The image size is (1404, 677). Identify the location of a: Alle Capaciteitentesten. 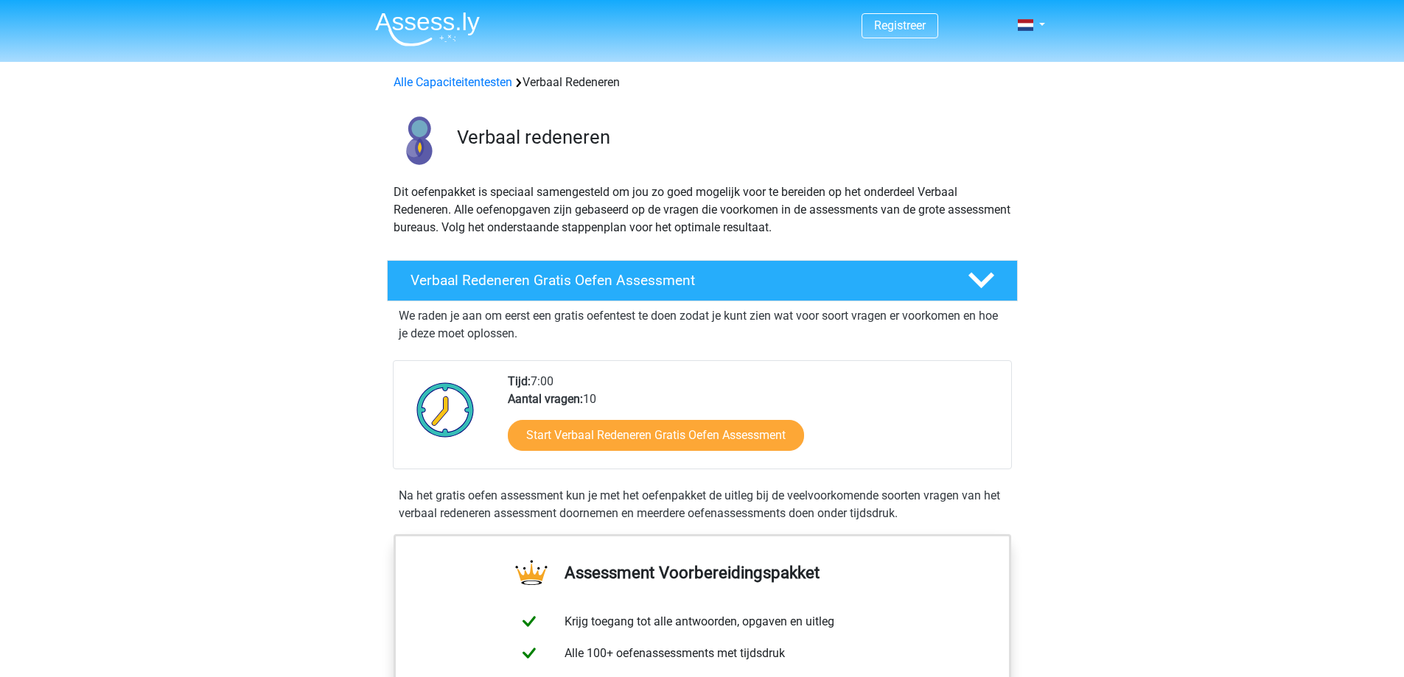
(452, 82).